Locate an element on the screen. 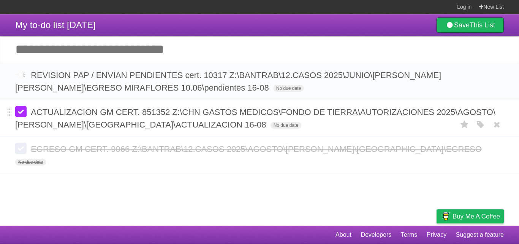 The image size is (519, 244). a: Privacy is located at coordinates (437, 235).